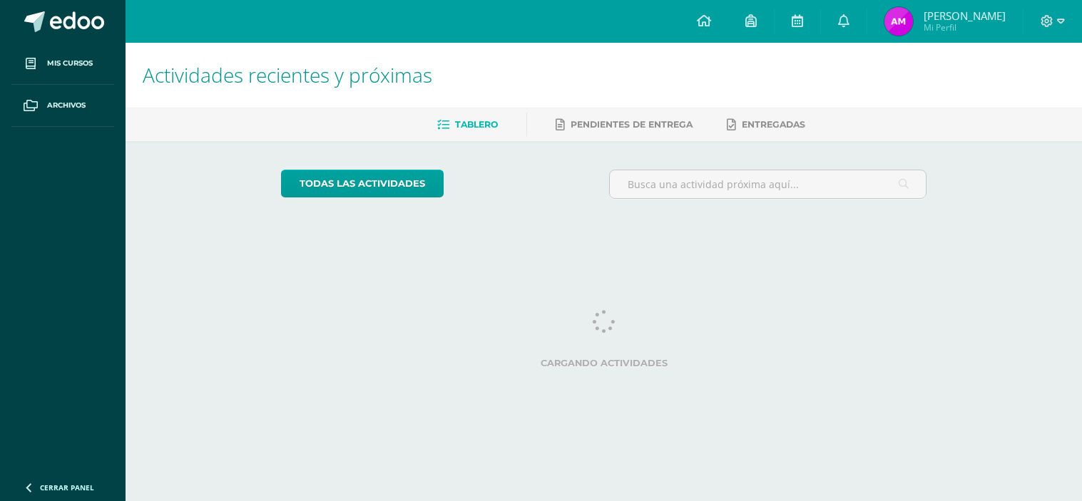 Image resolution: width=1082 pixels, height=501 pixels. What do you see at coordinates (964, 27) in the screenshot?
I see `span: Mi Perfil` at bounding box center [964, 27].